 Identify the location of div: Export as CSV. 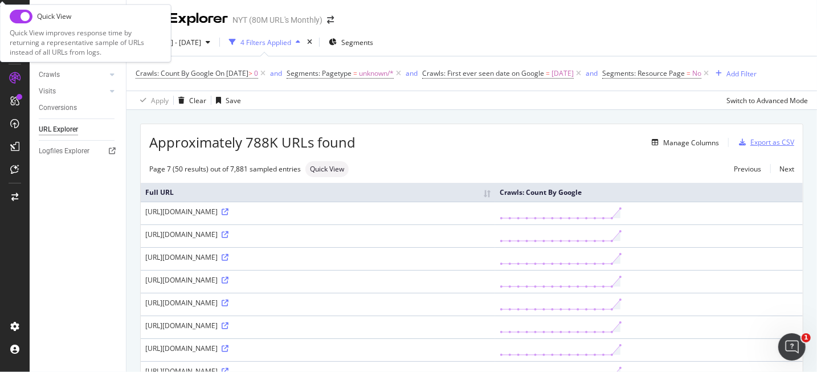
(772, 142).